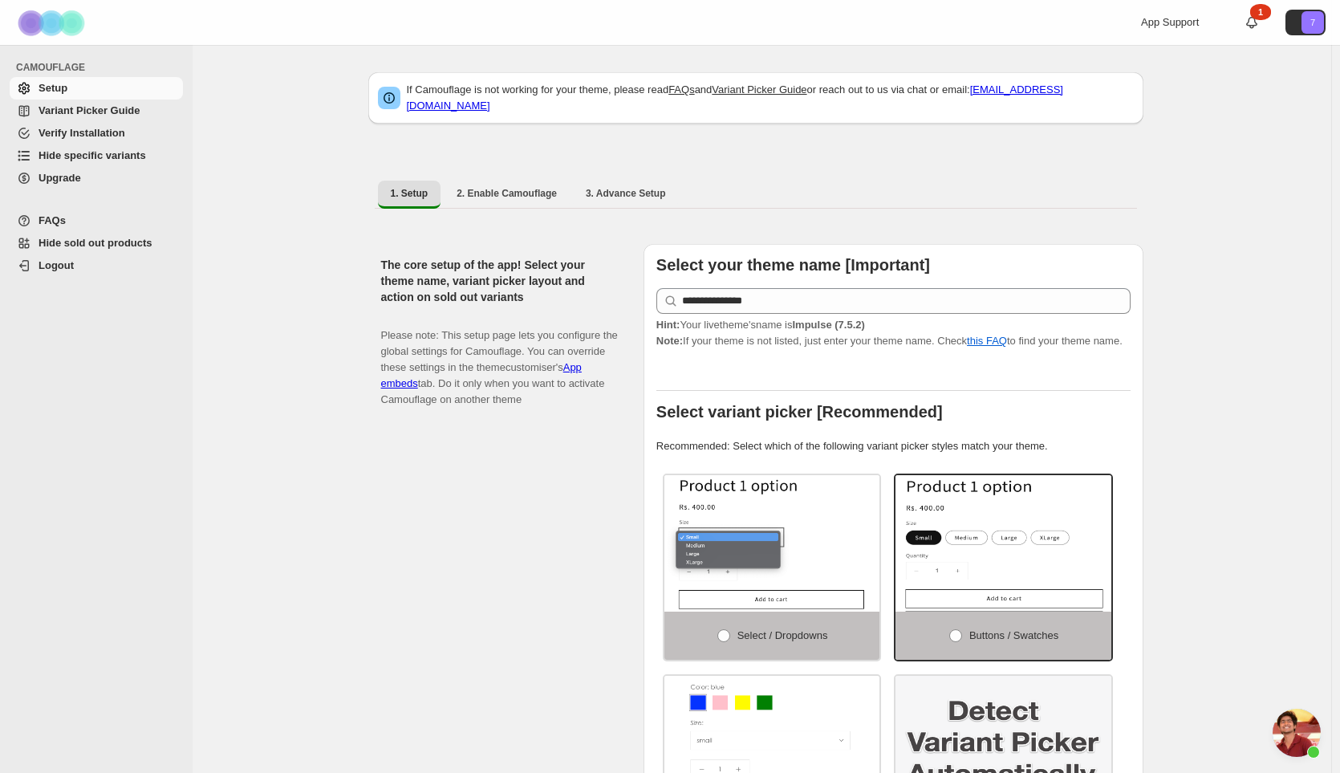 The image size is (1340, 773). Describe the element at coordinates (499, 281) in the screenshot. I see `h2: The core setup of the app! Select your theme name, variant picker layout and action on sold out v...` at that location.